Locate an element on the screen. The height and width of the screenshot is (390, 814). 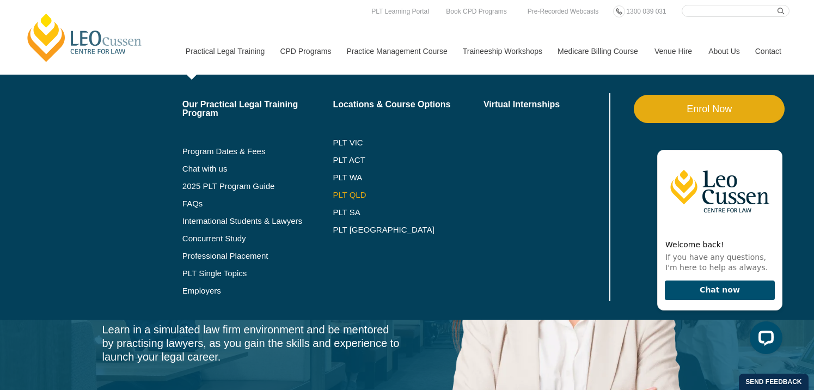
span: 1300 039 031 is located at coordinates (646, 11).